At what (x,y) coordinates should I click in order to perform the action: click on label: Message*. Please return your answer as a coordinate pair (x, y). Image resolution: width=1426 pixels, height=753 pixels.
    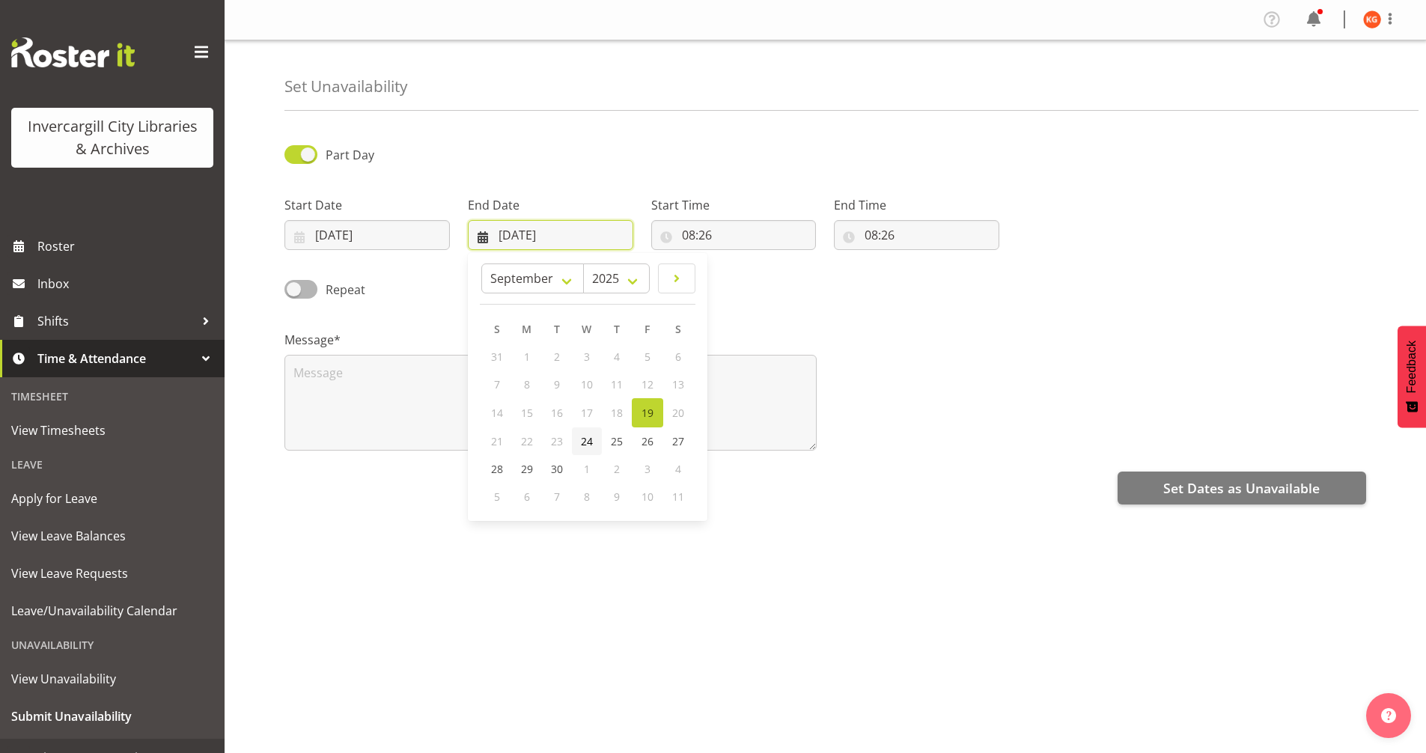
    Looking at the image, I should click on (550, 340).